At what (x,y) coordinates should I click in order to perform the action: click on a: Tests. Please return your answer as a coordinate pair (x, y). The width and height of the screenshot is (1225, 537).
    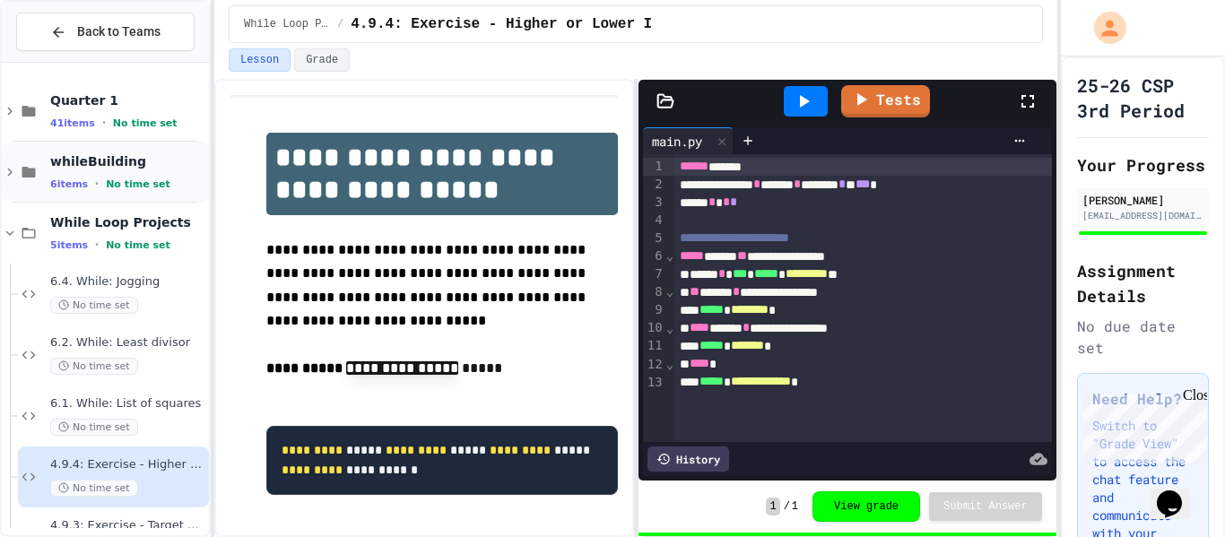
    Looking at the image, I should click on (885, 101).